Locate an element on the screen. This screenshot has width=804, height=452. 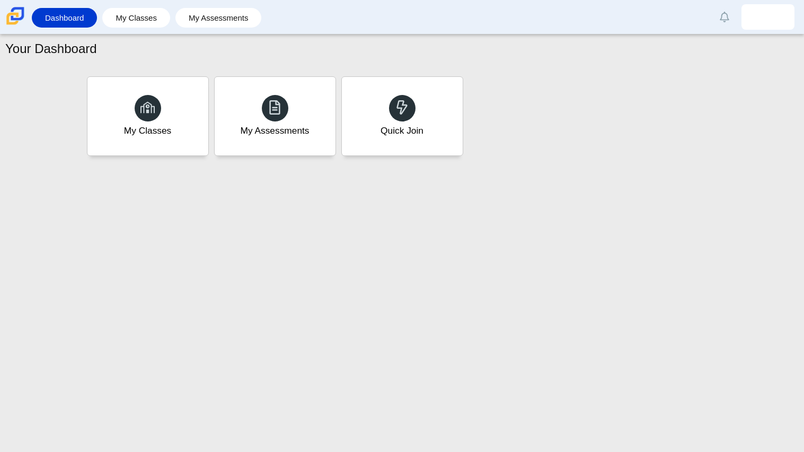
a: Dashboard is located at coordinates (64, 17).